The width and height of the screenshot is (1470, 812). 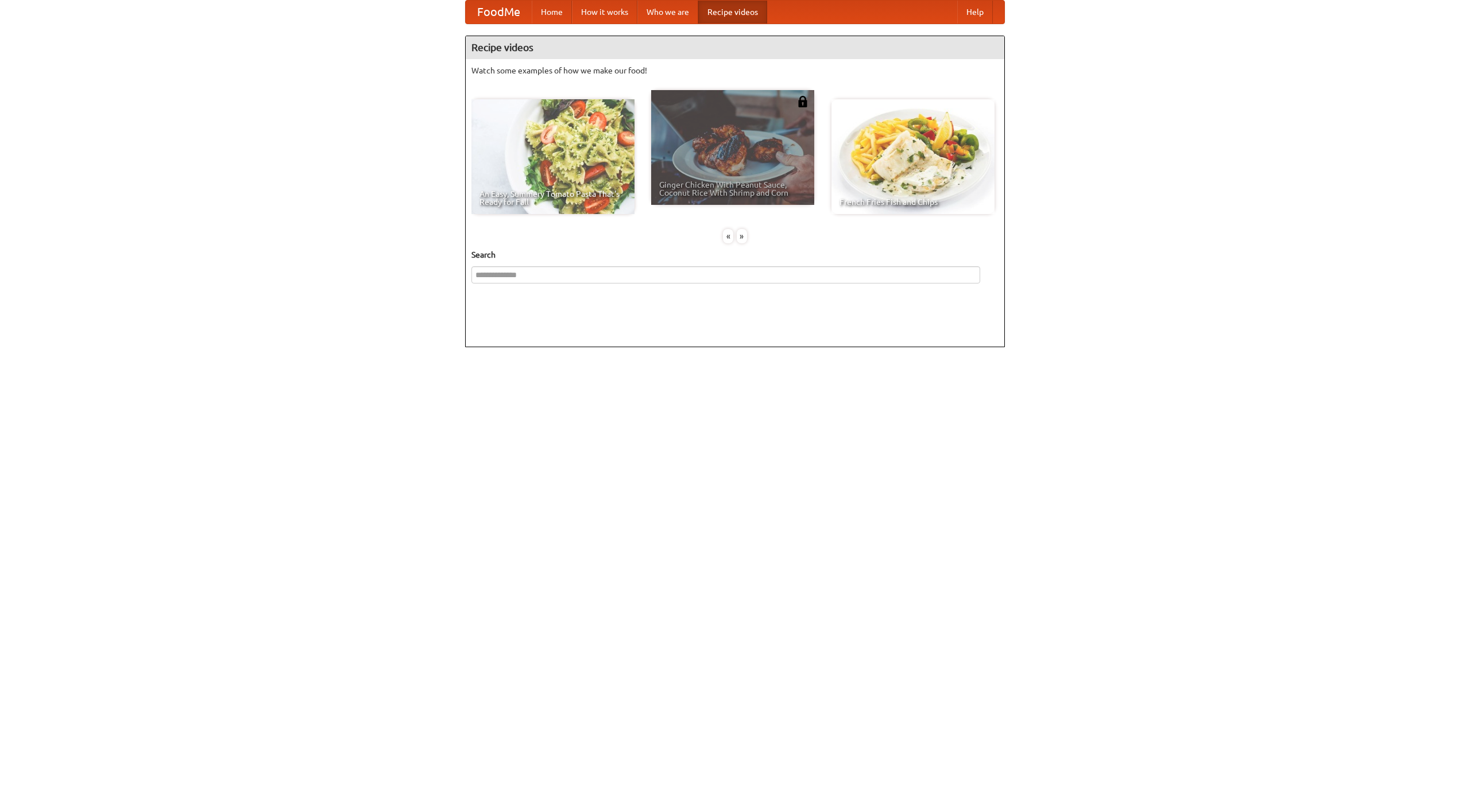 What do you see at coordinates (803, 102) in the screenshot?
I see `img: 483408.png` at bounding box center [803, 102].